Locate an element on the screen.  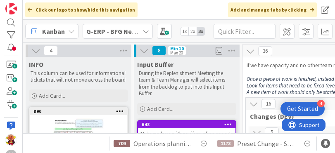
span: 1x is located at coordinates (184, 31).